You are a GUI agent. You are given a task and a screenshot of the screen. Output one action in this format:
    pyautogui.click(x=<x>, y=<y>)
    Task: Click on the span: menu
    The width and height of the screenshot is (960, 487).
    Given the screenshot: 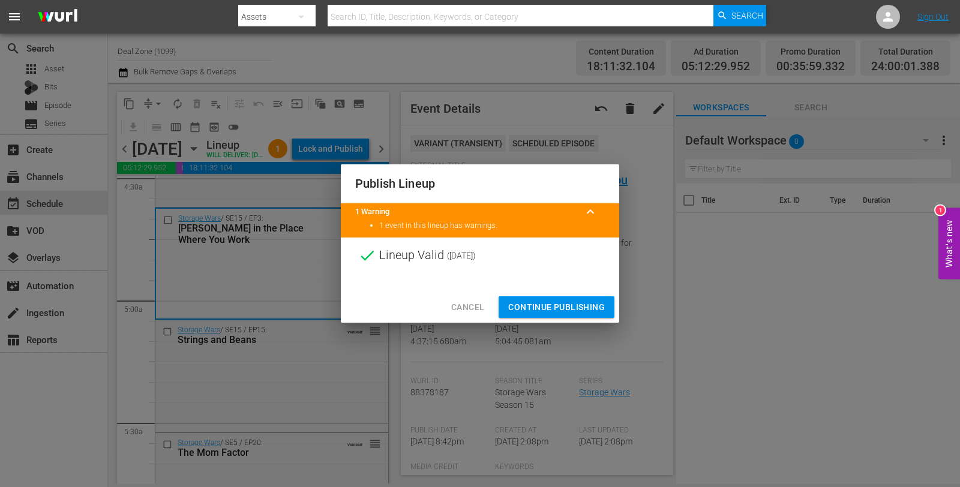 What is the action you would take?
    pyautogui.click(x=14, y=17)
    